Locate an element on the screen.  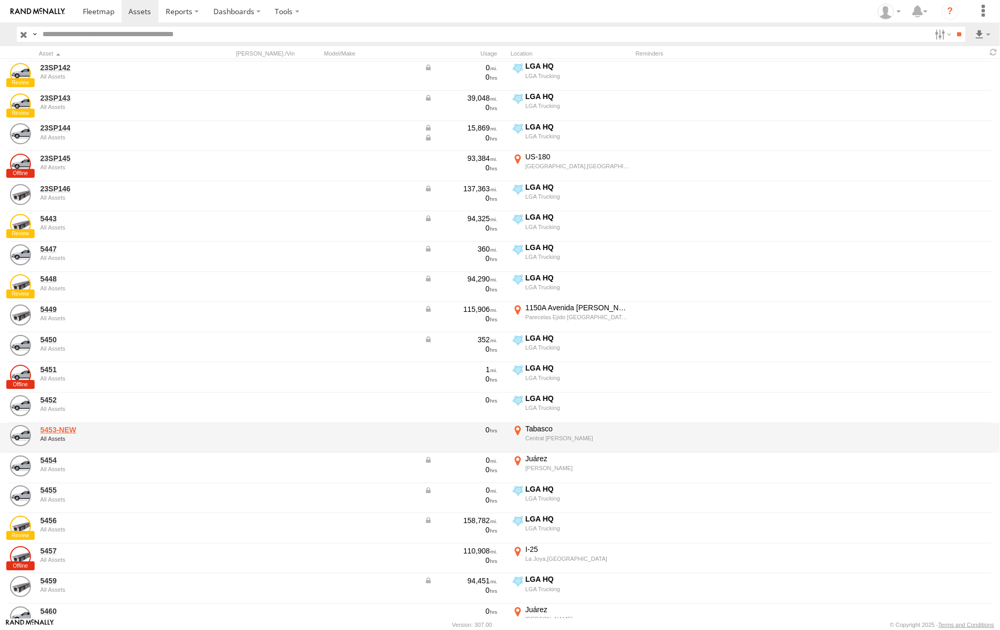
a: 5450 is located at coordinates (112, 340).